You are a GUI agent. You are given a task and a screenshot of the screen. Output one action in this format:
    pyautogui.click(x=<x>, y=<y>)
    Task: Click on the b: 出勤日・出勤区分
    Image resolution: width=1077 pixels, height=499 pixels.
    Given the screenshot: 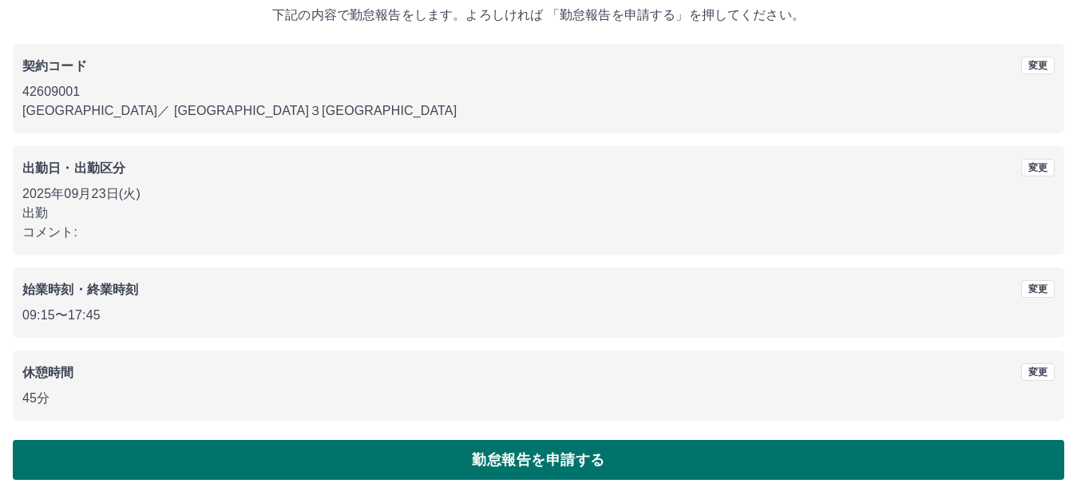 What is the action you would take?
    pyautogui.click(x=73, y=168)
    